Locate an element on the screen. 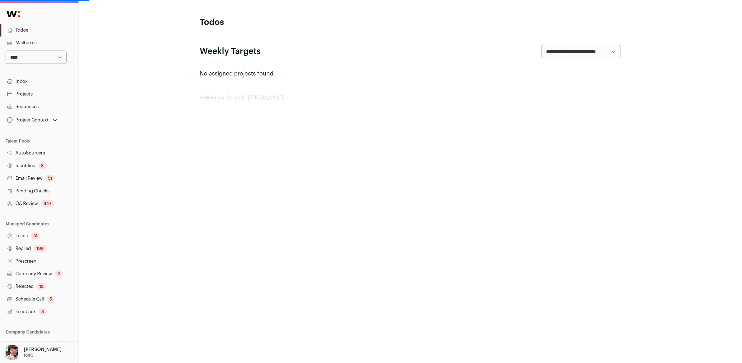 The width and height of the screenshot is (742, 363). img: 14759586-medium_jpg is located at coordinates (12, 352).